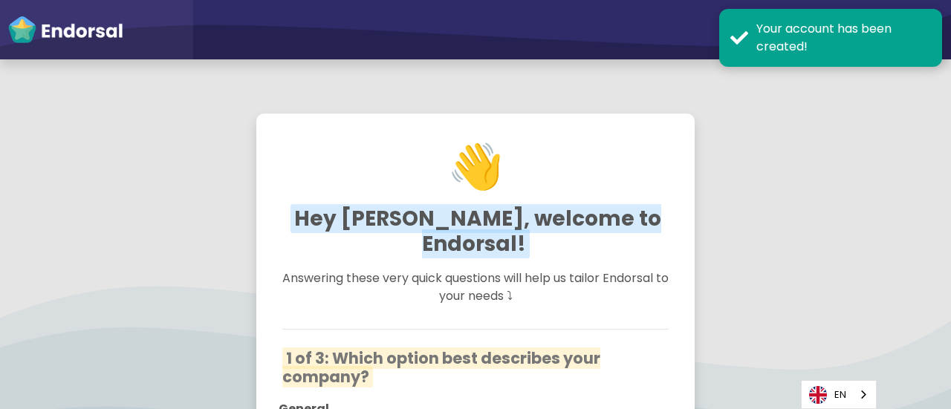  Describe the element at coordinates (839, 394) in the screenshot. I see `div: Language` at that location.